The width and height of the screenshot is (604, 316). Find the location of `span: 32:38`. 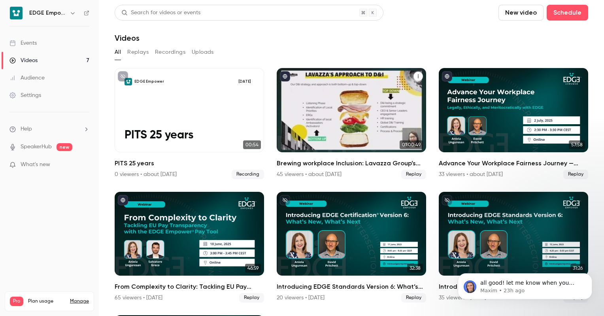

span: 32:38 is located at coordinates (415, 268).